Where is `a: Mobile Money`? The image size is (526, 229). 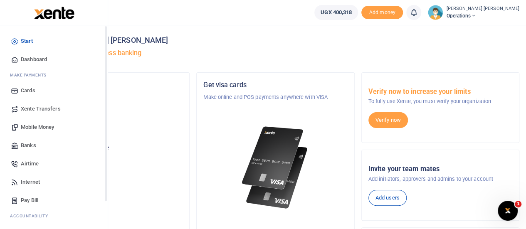
a: Mobile Money is located at coordinates (54, 127).